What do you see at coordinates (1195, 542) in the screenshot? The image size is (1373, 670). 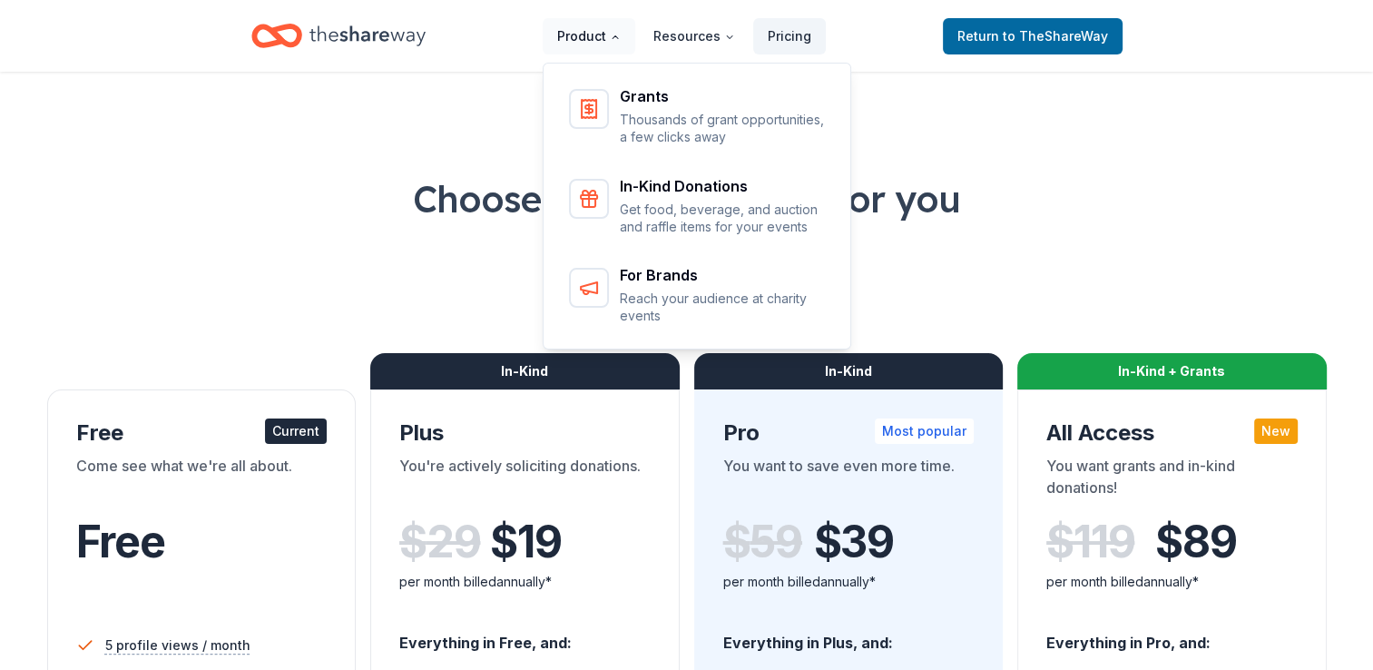 I see `span: $ 89` at bounding box center [1195, 542].